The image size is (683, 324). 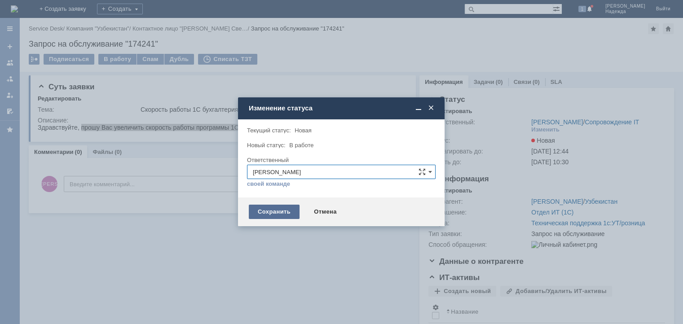 I want to click on span: Сложная форма, so click(x=422, y=172).